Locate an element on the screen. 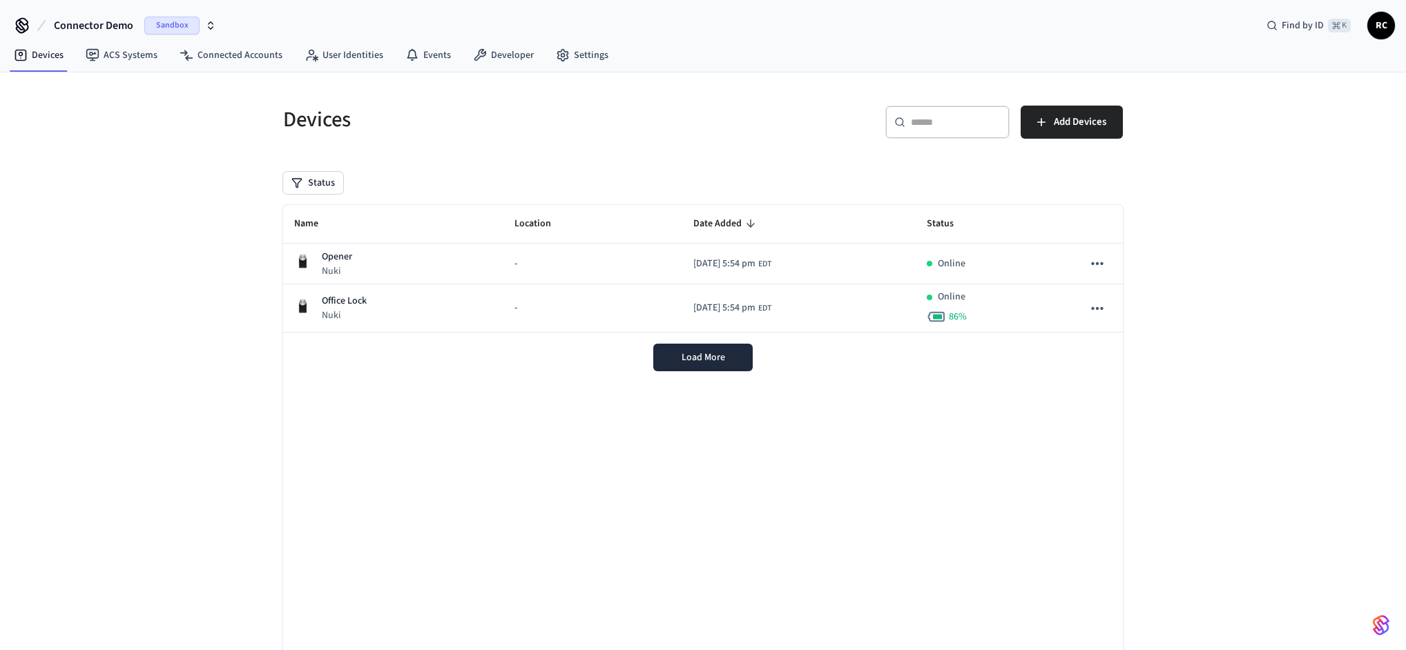 The height and width of the screenshot is (650, 1406). button: RC is located at coordinates (1381, 26).